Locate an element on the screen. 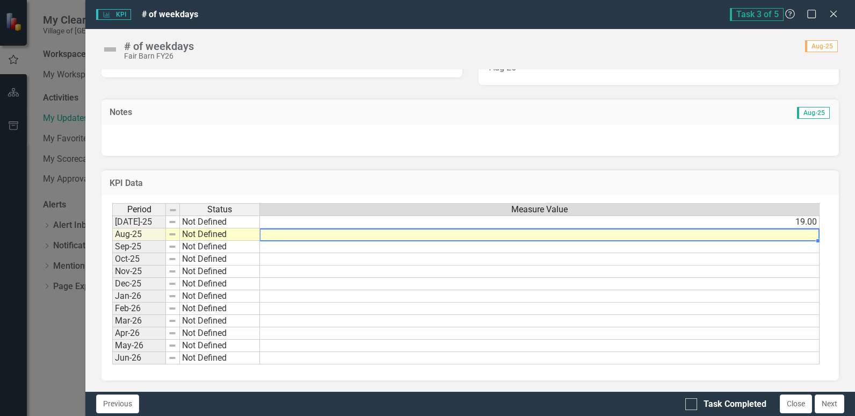 Image resolution: width=855 pixels, height=416 pixels. td: Mar-26 is located at coordinates (139, 321).